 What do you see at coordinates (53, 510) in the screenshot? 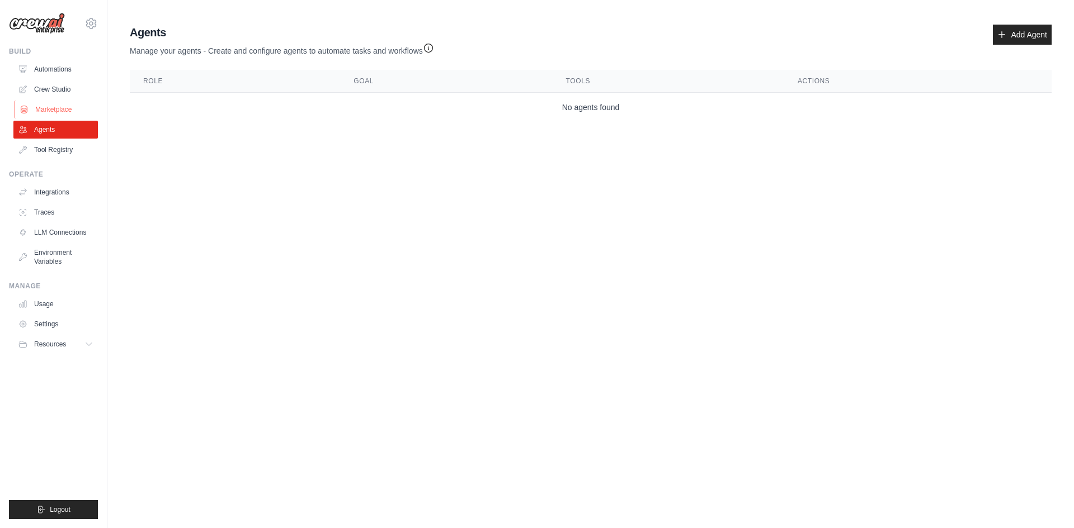
I see `button: Logout` at bounding box center [53, 510].